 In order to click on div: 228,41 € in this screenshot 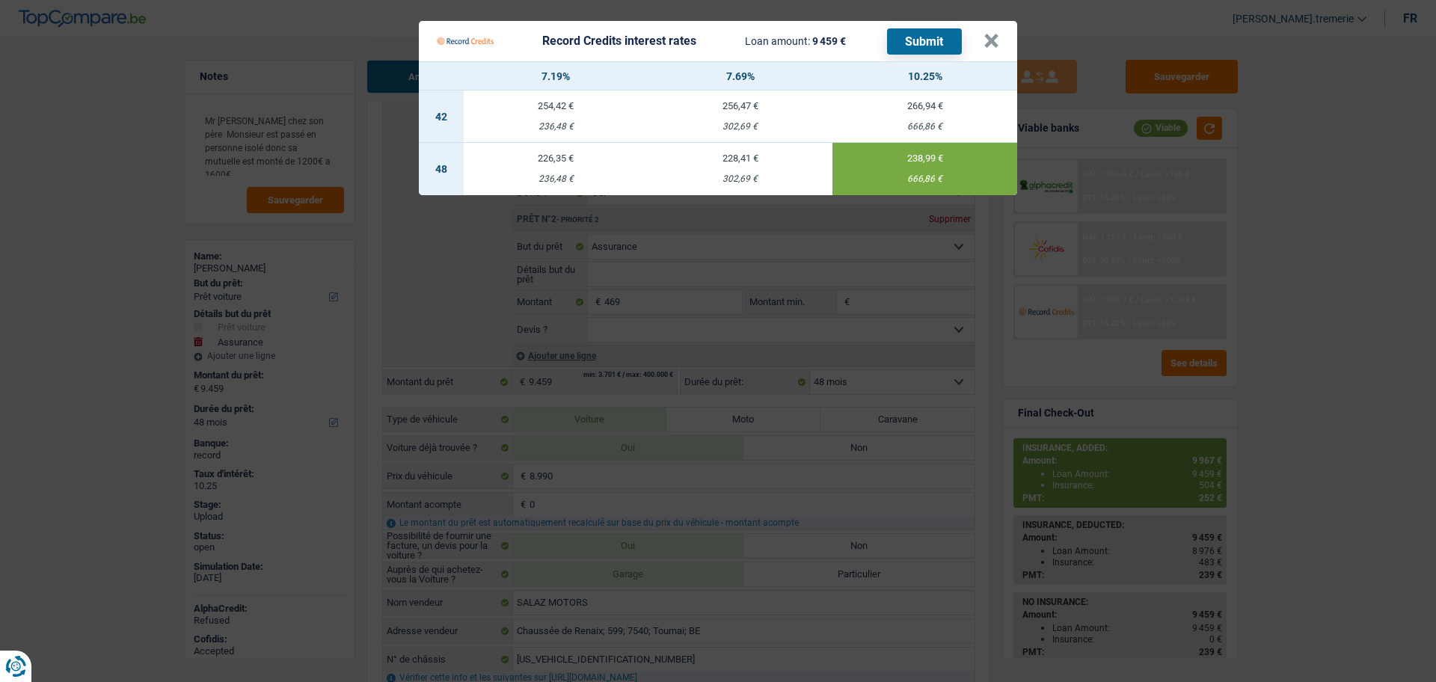, I will do `click(740, 158)`.